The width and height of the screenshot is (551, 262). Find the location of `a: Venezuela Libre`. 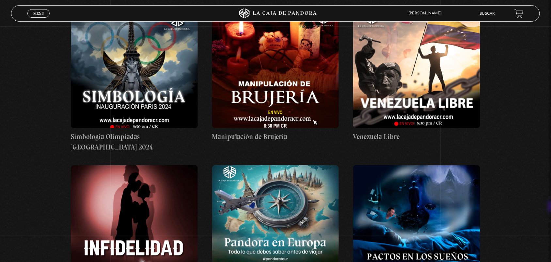

a: Venezuela Libre is located at coordinates (417, 76).